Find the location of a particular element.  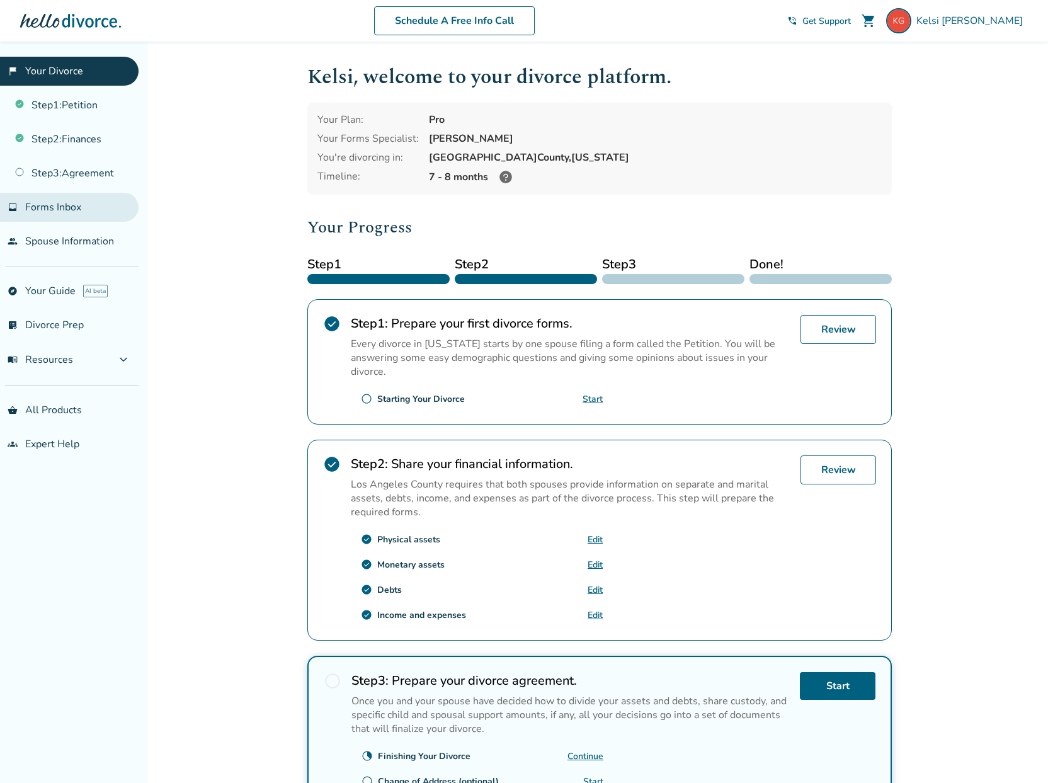

div: You're divorcing in: is located at coordinates (368, 157).